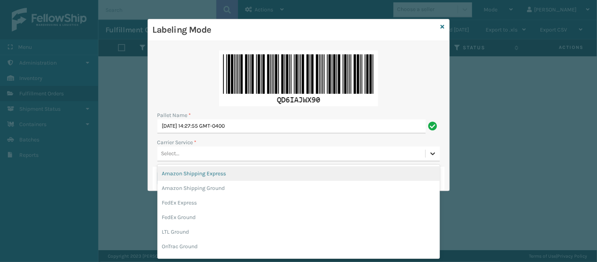 The width and height of the screenshot is (597, 262). What do you see at coordinates (177, 142) in the screenshot?
I see `label: Carrier Service` at bounding box center [177, 142].